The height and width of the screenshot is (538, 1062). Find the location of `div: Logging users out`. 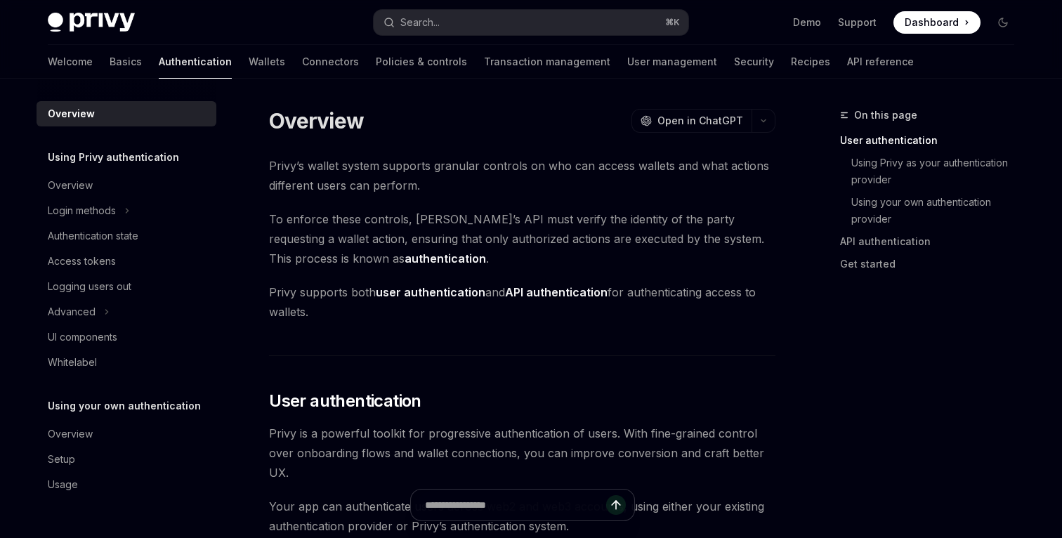

div: Logging users out is located at coordinates (89, 286).